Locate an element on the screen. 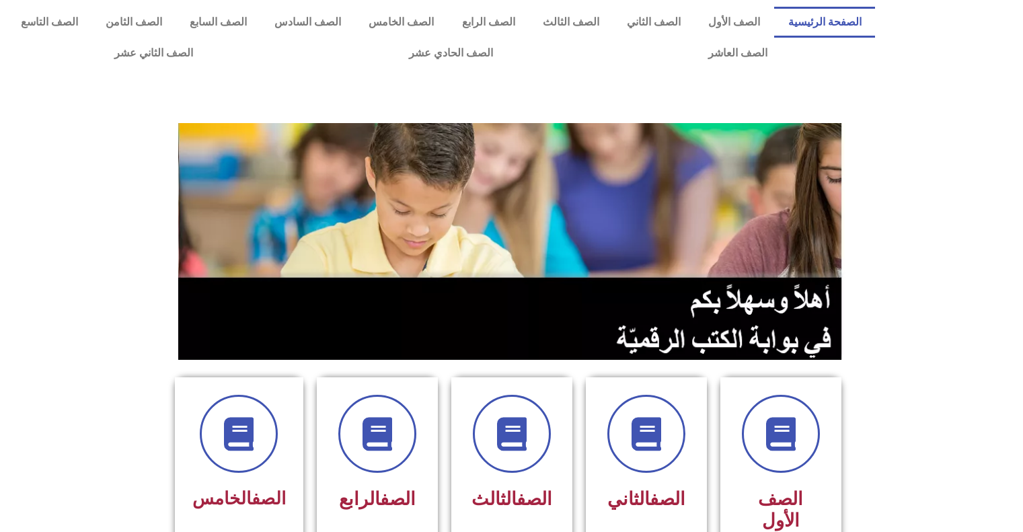  span: الصف الأول is located at coordinates (780, 510).